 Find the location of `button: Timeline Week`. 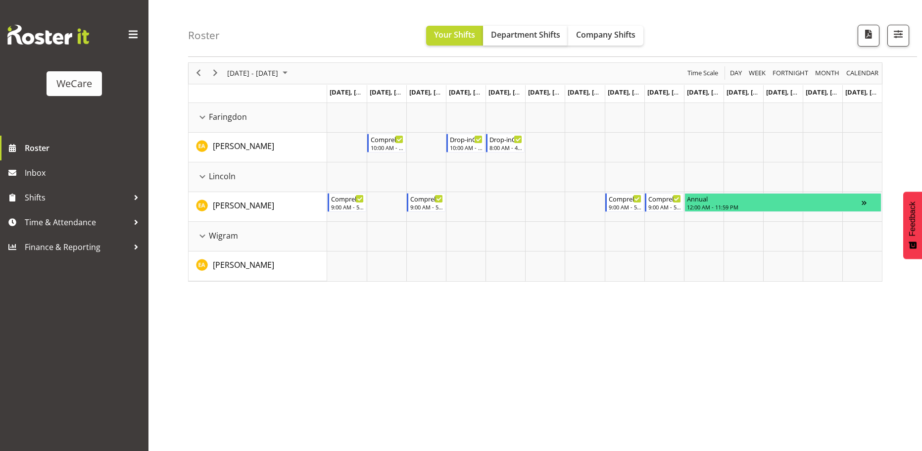

button: Timeline Week is located at coordinates (757, 73).